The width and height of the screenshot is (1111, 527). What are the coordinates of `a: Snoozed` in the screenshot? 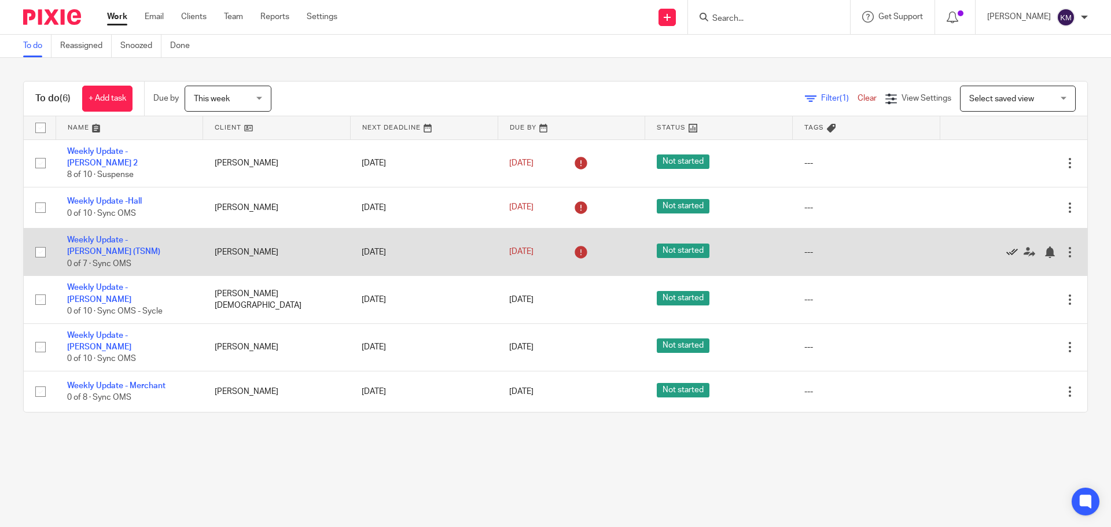 It's located at (141, 46).